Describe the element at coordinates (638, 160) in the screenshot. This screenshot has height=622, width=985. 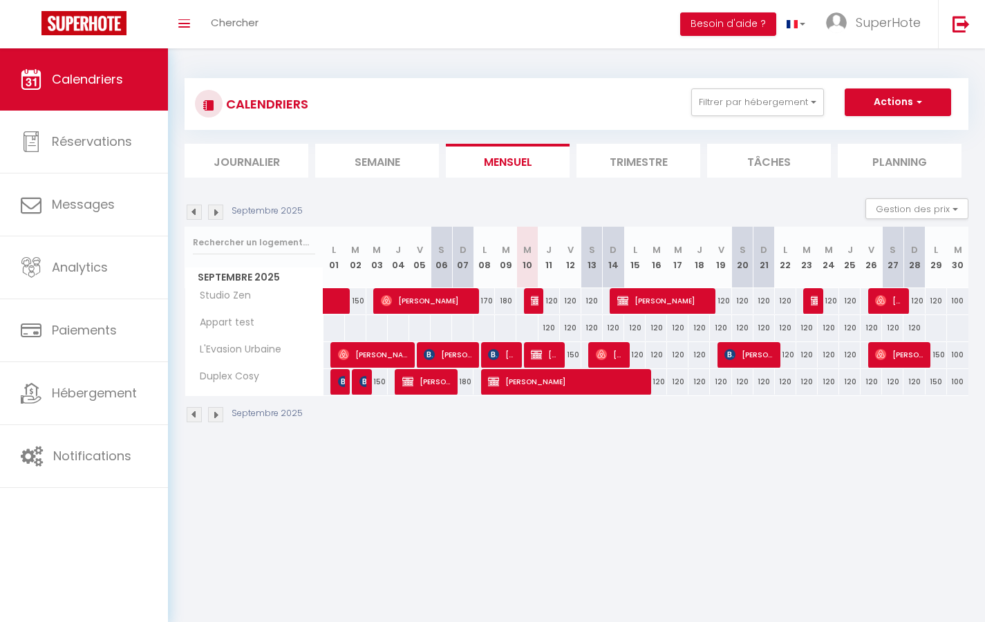
I see `li: Trimestre` at that location.